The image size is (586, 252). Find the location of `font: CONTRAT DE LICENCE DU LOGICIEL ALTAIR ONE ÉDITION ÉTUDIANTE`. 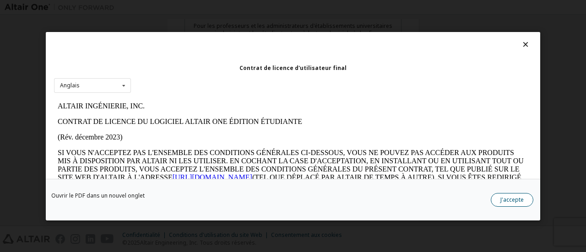

font: CONTRAT DE LICENCE DU LOGICIEL ALTAIR ONE ÉDITION ÉTUDIANTE is located at coordinates (126, 23).